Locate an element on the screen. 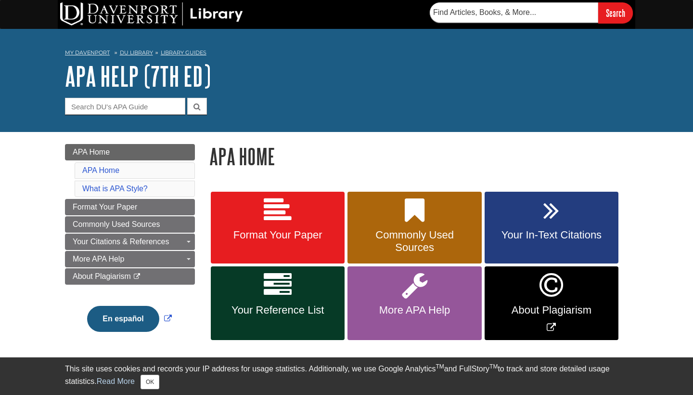  span: Your In-Text Citations is located at coordinates (552, 235).